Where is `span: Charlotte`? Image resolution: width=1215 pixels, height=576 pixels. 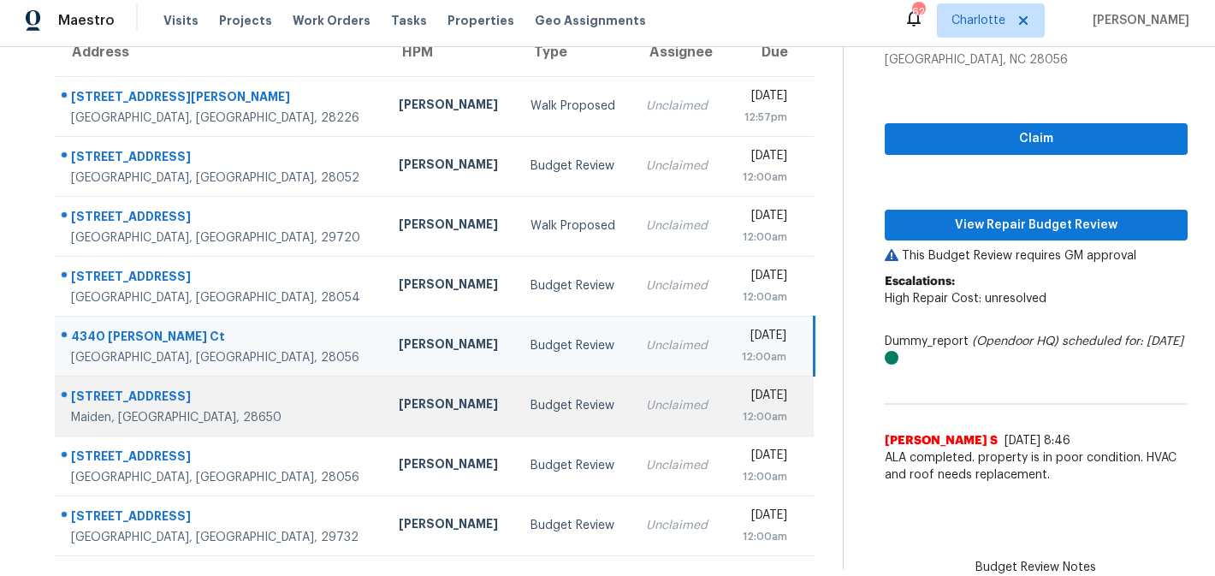
span: Charlotte is located at coordinates (978, 21).